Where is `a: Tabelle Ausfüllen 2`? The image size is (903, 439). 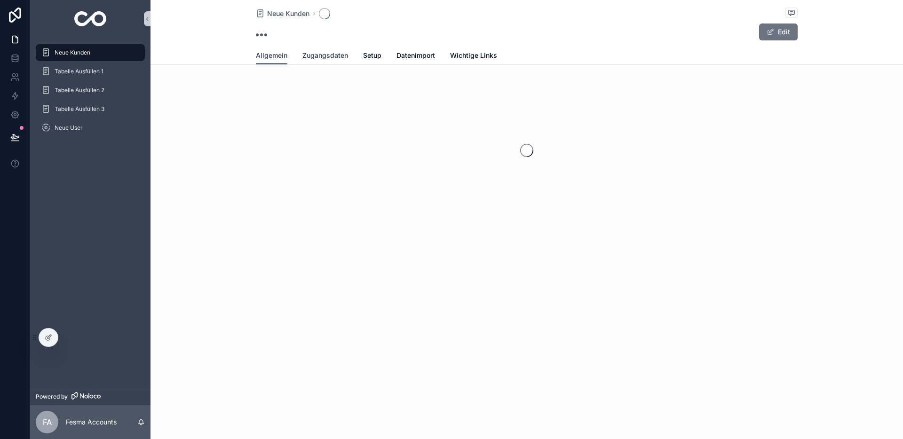 a: Tabelle Ausfüllen 2 is located at coordinates (90, 90).